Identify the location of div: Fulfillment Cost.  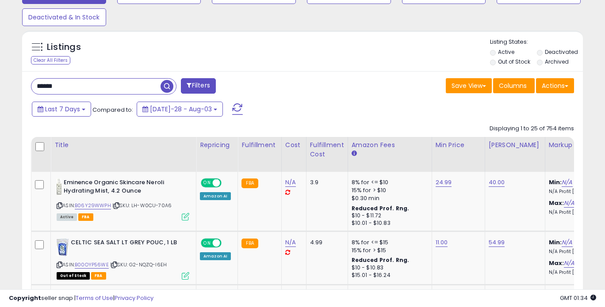
(327, 150).